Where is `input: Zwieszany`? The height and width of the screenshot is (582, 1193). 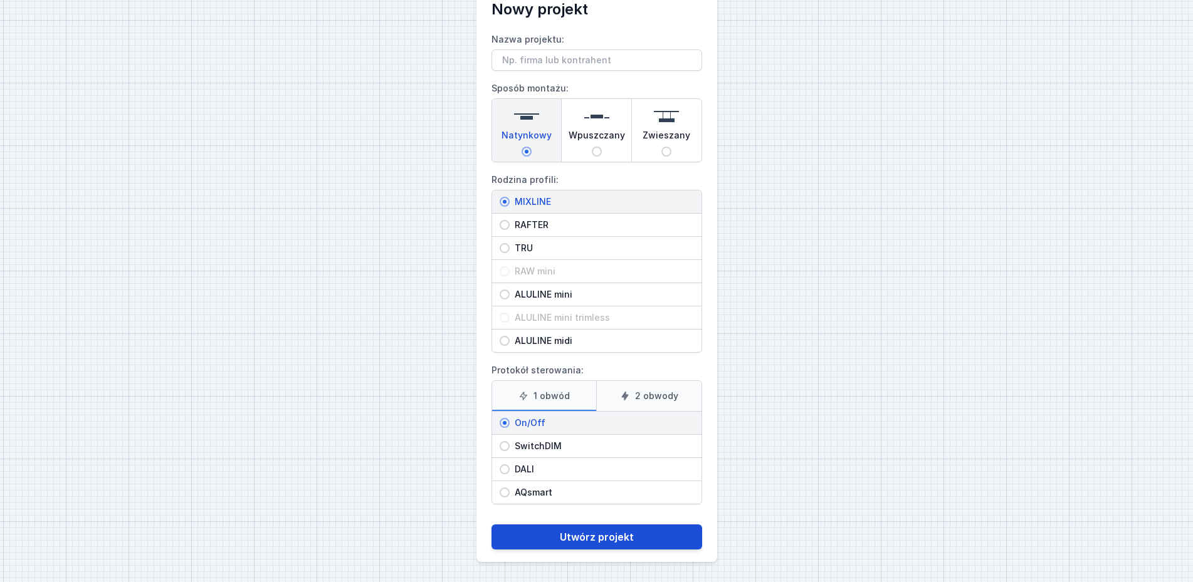
input: Zwieszany is located at coordinates (666, 152).